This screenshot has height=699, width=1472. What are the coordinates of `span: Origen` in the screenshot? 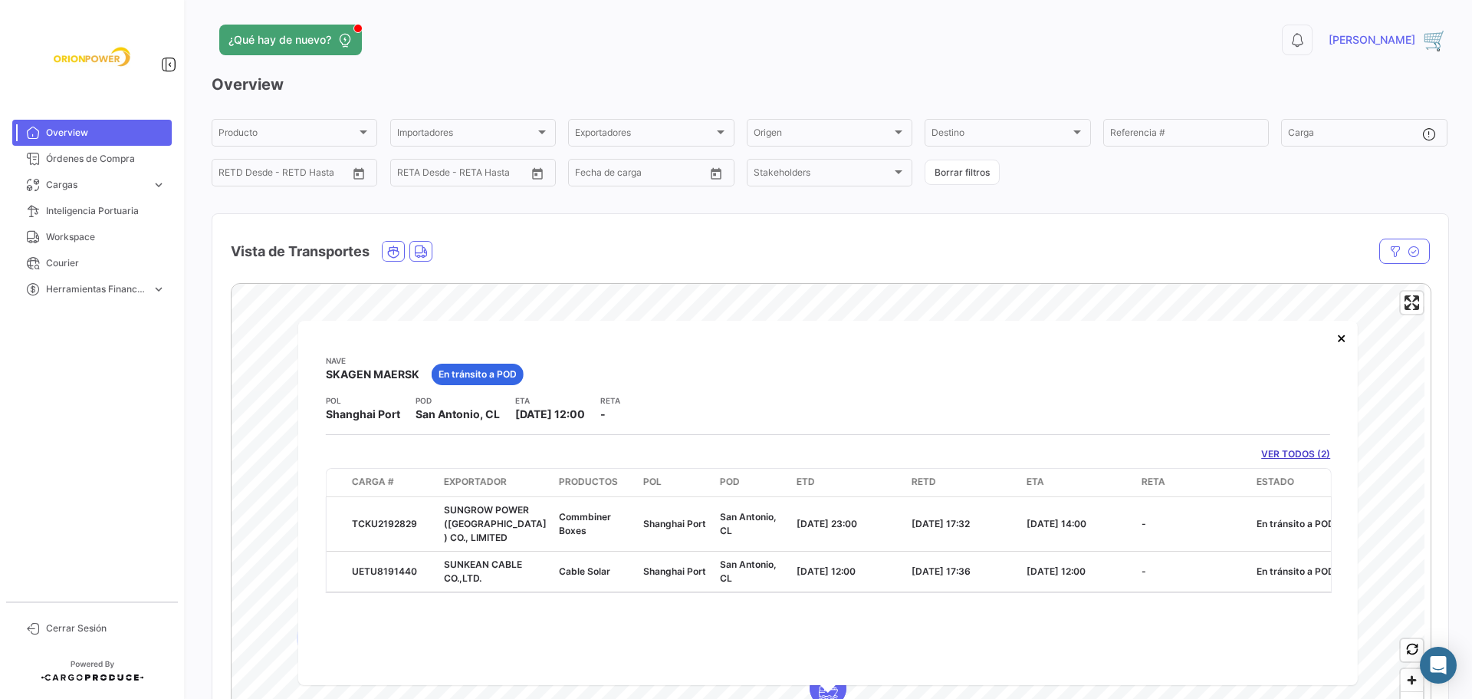 It's located at (823, 135).